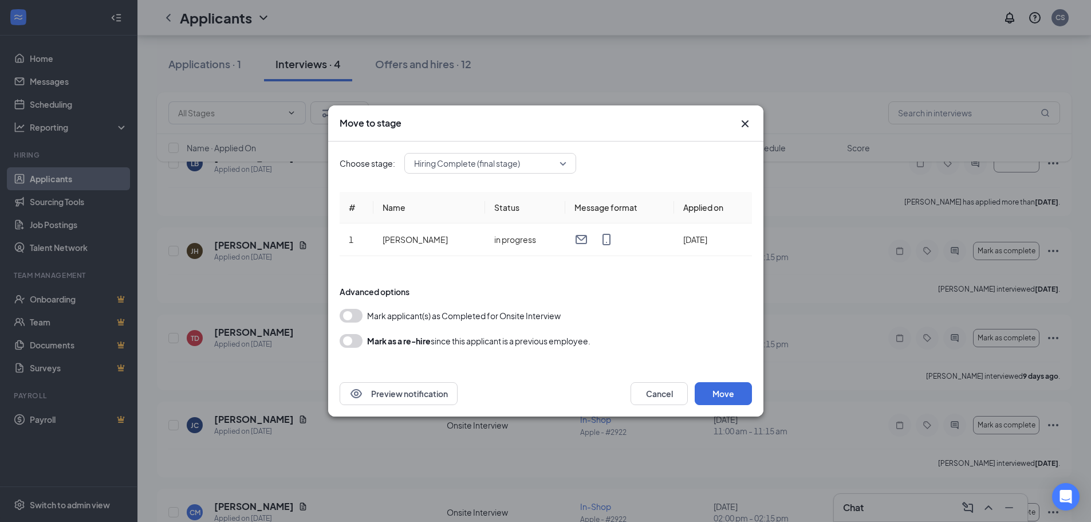 This screenshot has height=522, width=1091. Describe the element at coordinates (607, 239) in the screenshot. I see `svg: MobileSms` at that location.